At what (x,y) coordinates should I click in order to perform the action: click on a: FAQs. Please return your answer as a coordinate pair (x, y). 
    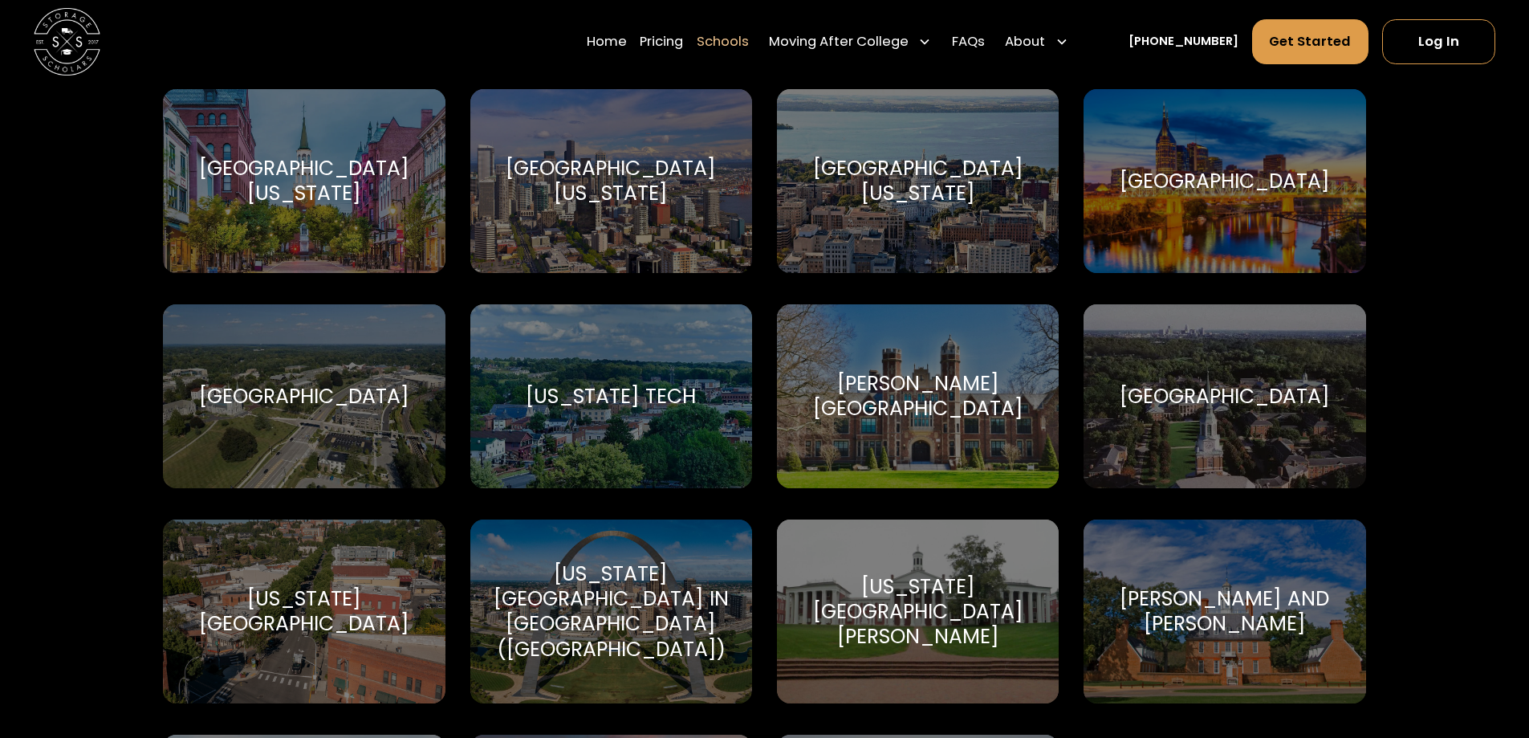
    Looking at the image, I should click on (968, 42).